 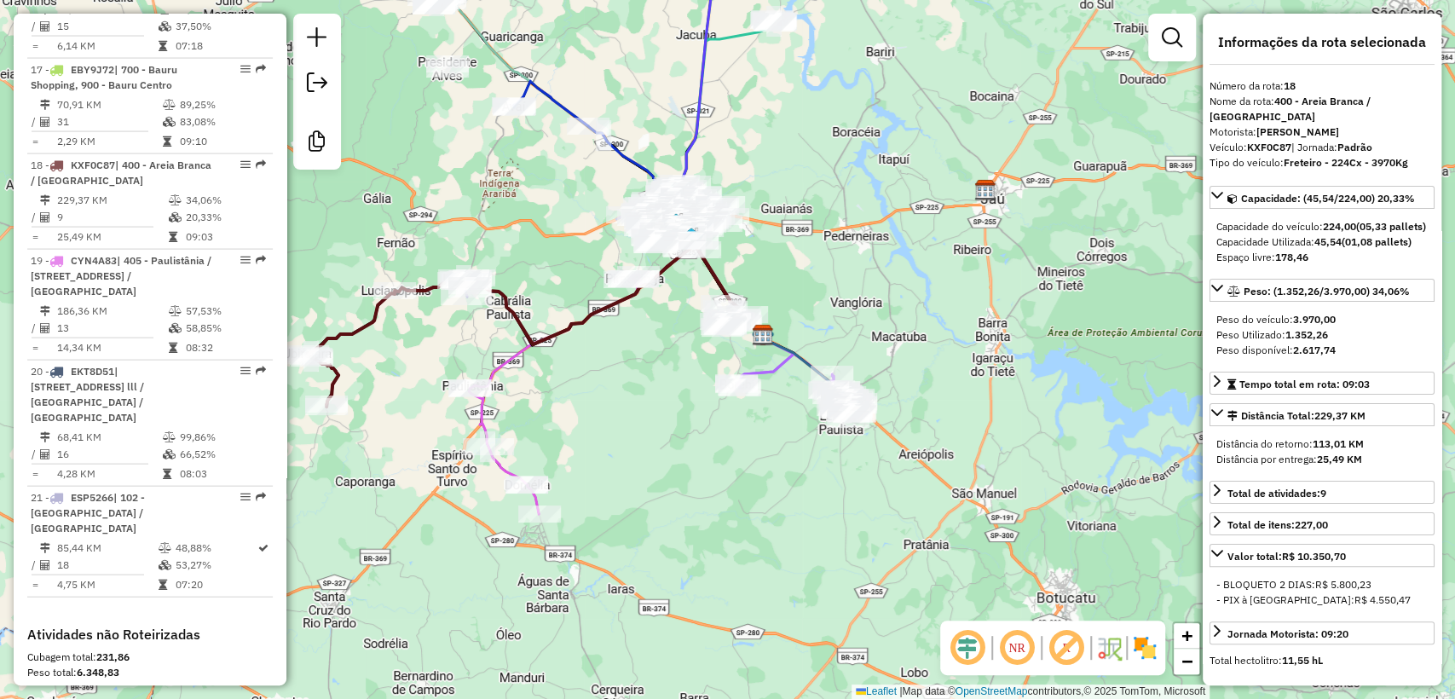 I want to click on strong: 9, so click(x=1322, y=493).